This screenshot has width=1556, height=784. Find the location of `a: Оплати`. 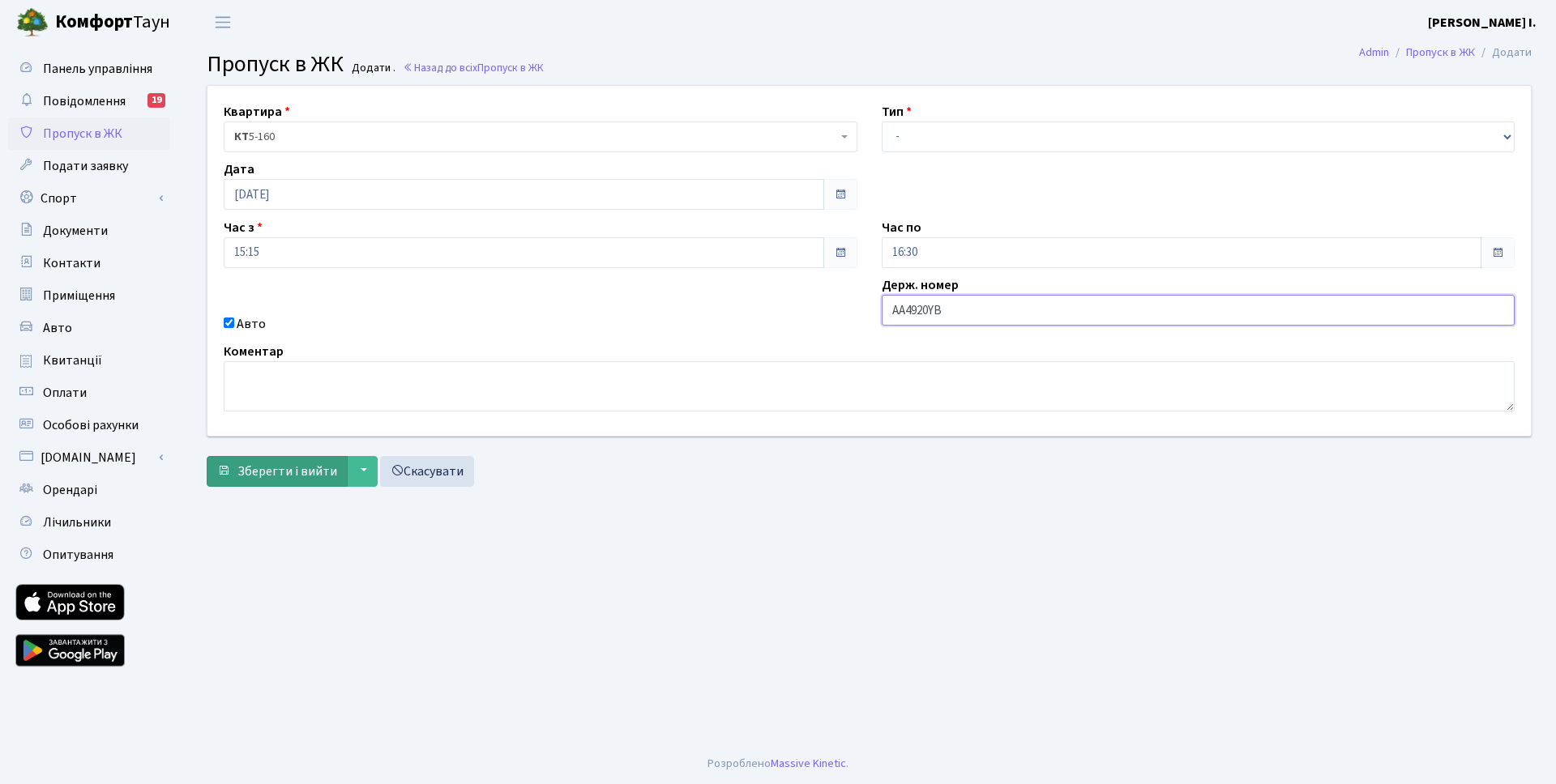

a: Оплати is located at coordinates (90, 393).